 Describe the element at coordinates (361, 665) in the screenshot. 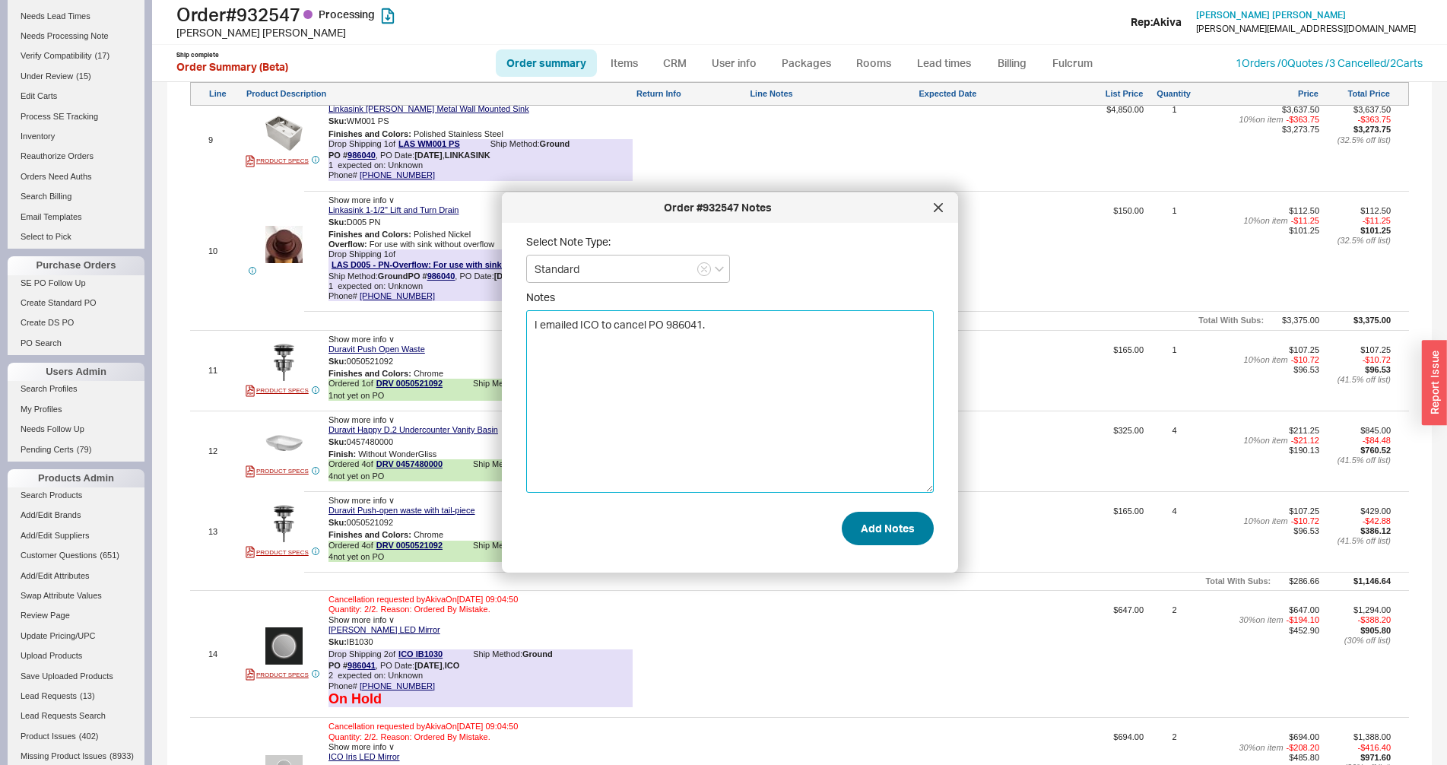

I see `a: 986041` at that location.